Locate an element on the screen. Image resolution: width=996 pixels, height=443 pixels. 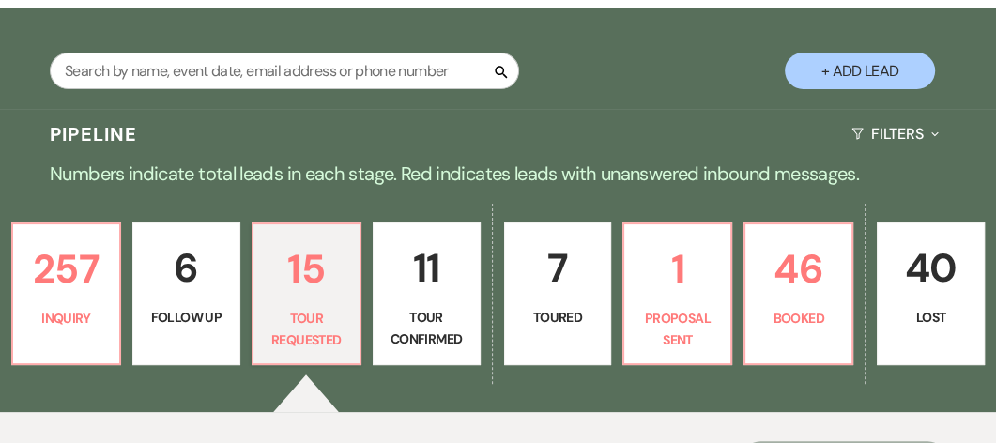
button: Filters is located at coordinates (895, 133).